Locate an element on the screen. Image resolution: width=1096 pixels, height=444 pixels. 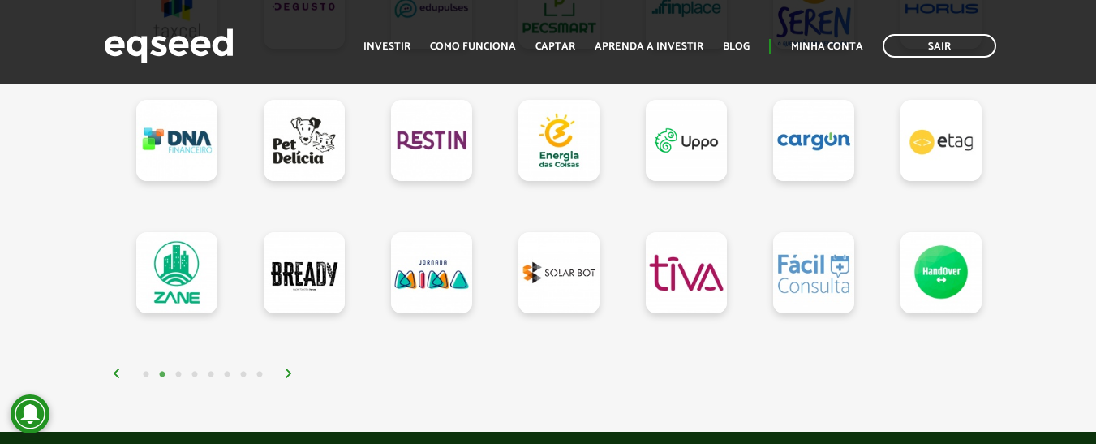
a: CargOn is located at coordinates (814, 140).